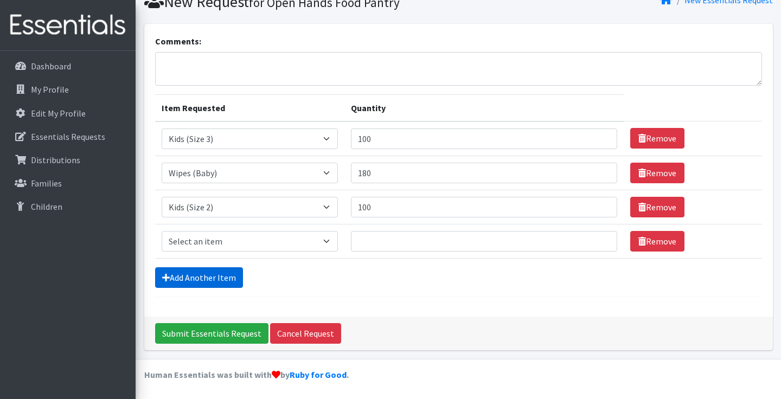 The width and height of the screenshot is (781, 399). Describe the element at coordinates (68, 183) in the screenshot. I see `a: Families` at that location.